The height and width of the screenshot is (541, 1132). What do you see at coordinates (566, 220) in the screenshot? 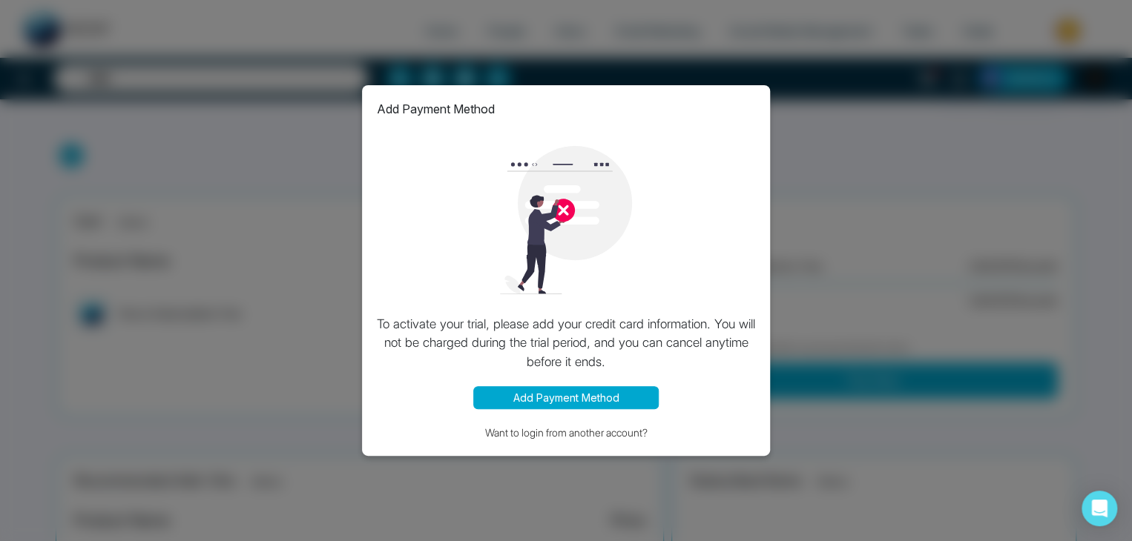
I see `img: loading` at bounding box center [566, 220].